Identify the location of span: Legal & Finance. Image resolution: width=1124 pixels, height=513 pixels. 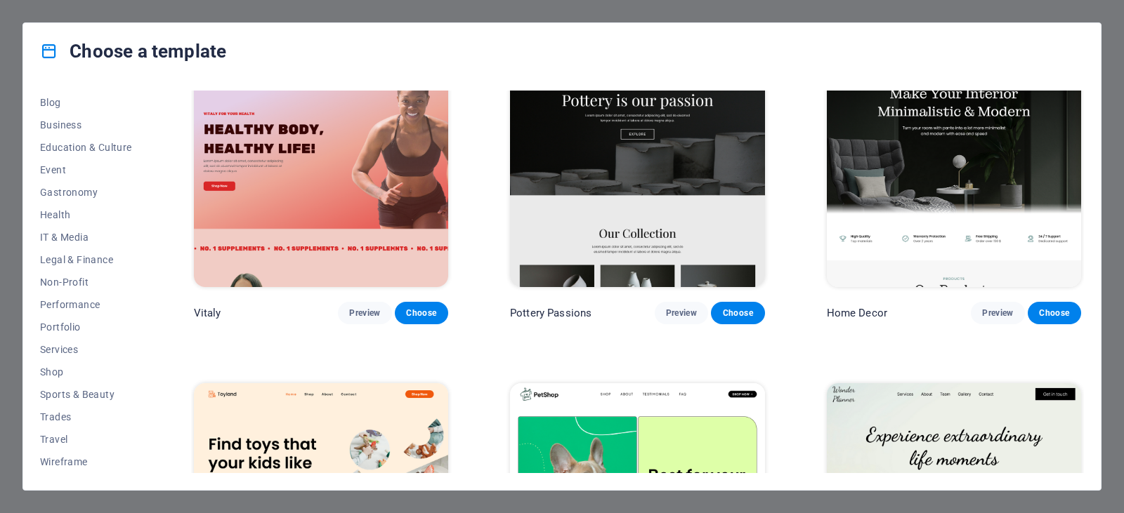
(86, 260).